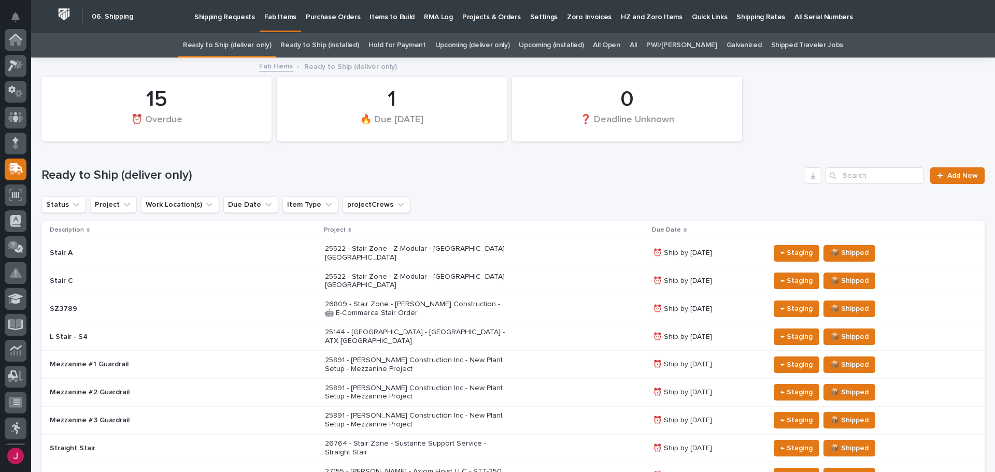 The height and width of the screenshot is (472, 995). What do you see at coordinates (957, 176) in the screenshot?
I see `a: Add New` at bounding box center [957, 176].